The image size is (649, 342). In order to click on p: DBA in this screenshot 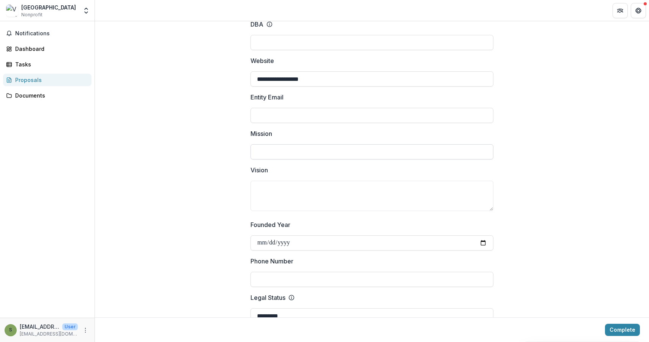, I will do `click(257, 24)`.